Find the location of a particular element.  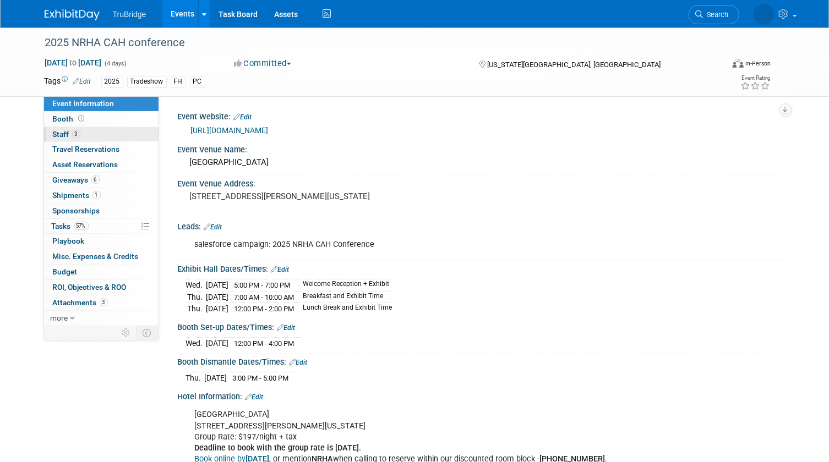

div: 2025 NRHA CAH conference is located at coordinates (375, 43).